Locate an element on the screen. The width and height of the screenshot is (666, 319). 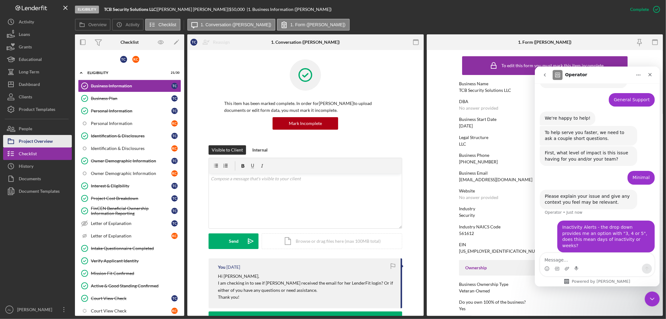
div: First, what level of impact is this issue having for you and/or your team? is located at coordinates (54, 89).